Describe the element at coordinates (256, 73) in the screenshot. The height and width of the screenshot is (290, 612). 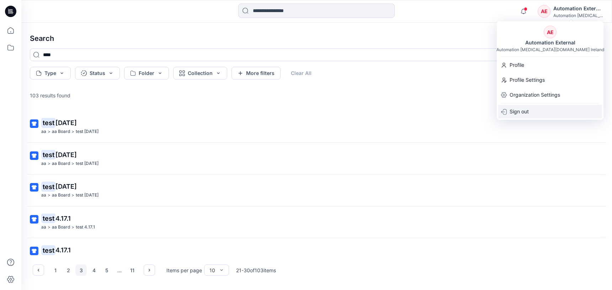
I see `button: More filters` at that location.